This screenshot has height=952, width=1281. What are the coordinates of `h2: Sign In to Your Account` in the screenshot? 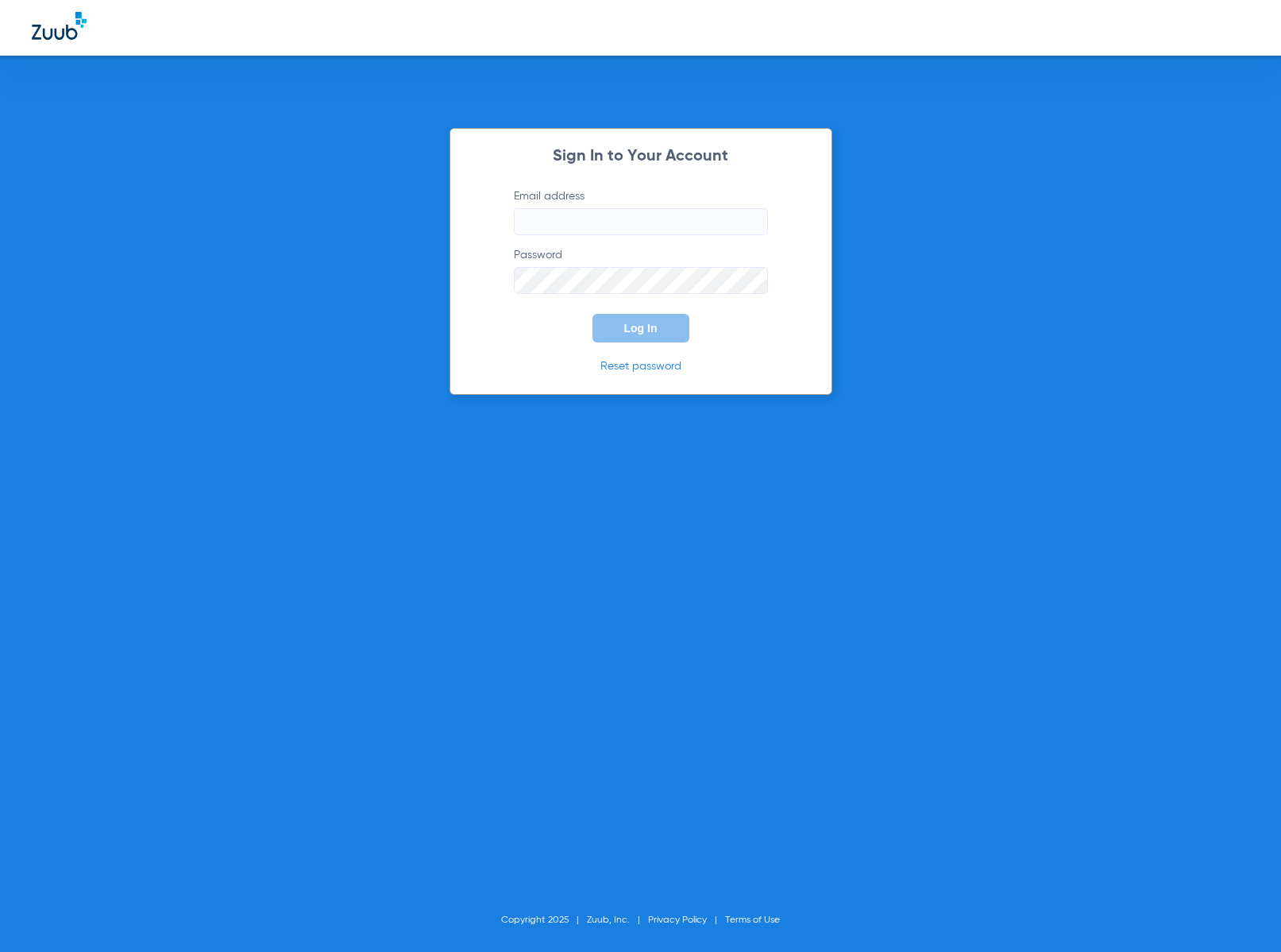 It's located at (641, 156).